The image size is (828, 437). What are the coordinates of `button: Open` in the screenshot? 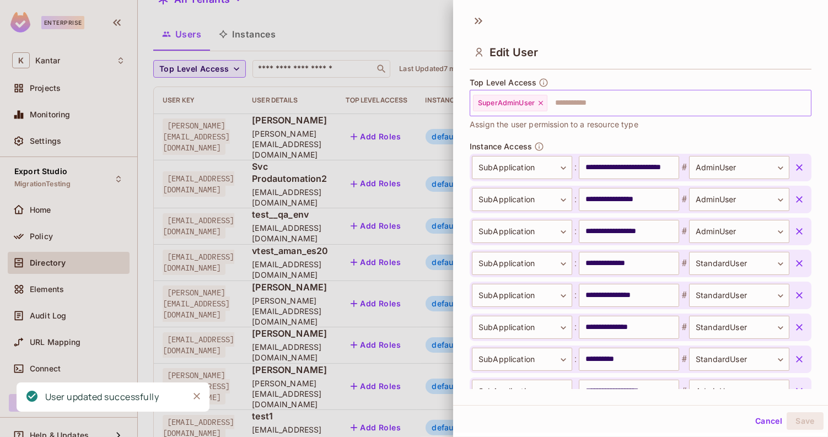 It's located at (807, 103).